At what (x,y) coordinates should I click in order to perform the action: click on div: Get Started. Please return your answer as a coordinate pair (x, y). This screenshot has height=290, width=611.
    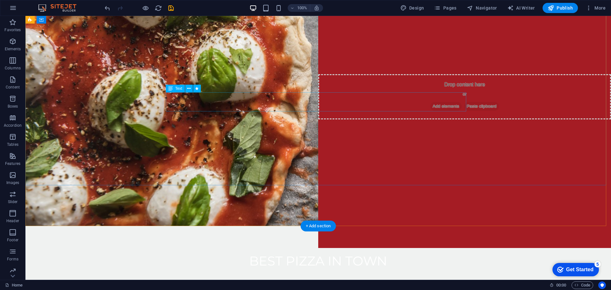
    Looking at the image, I should click on (32, 10).